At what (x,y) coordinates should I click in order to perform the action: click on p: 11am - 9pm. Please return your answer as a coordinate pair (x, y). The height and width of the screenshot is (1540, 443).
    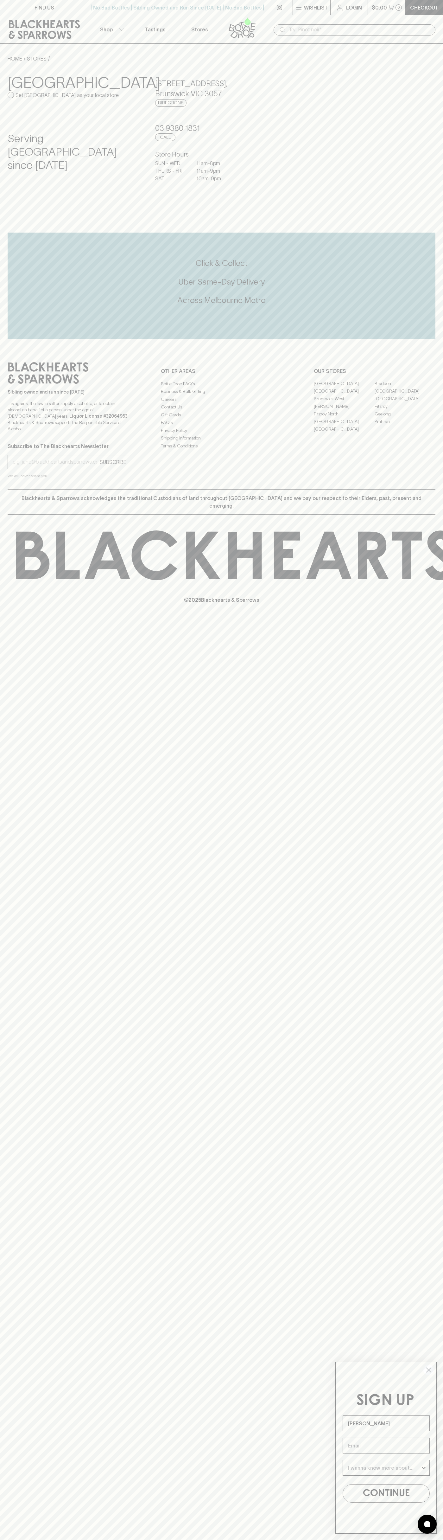
    Looking at the image, I should click on (212, 171).